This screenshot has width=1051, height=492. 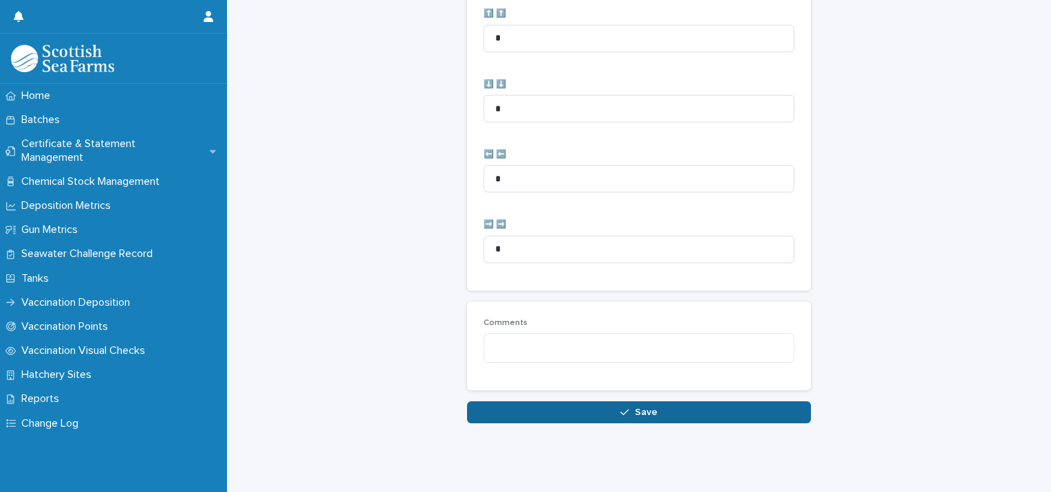 What do you see at coordinates (43, 399) in the screenshot?
I see `p: Reports` at bounding box center [43, 399].